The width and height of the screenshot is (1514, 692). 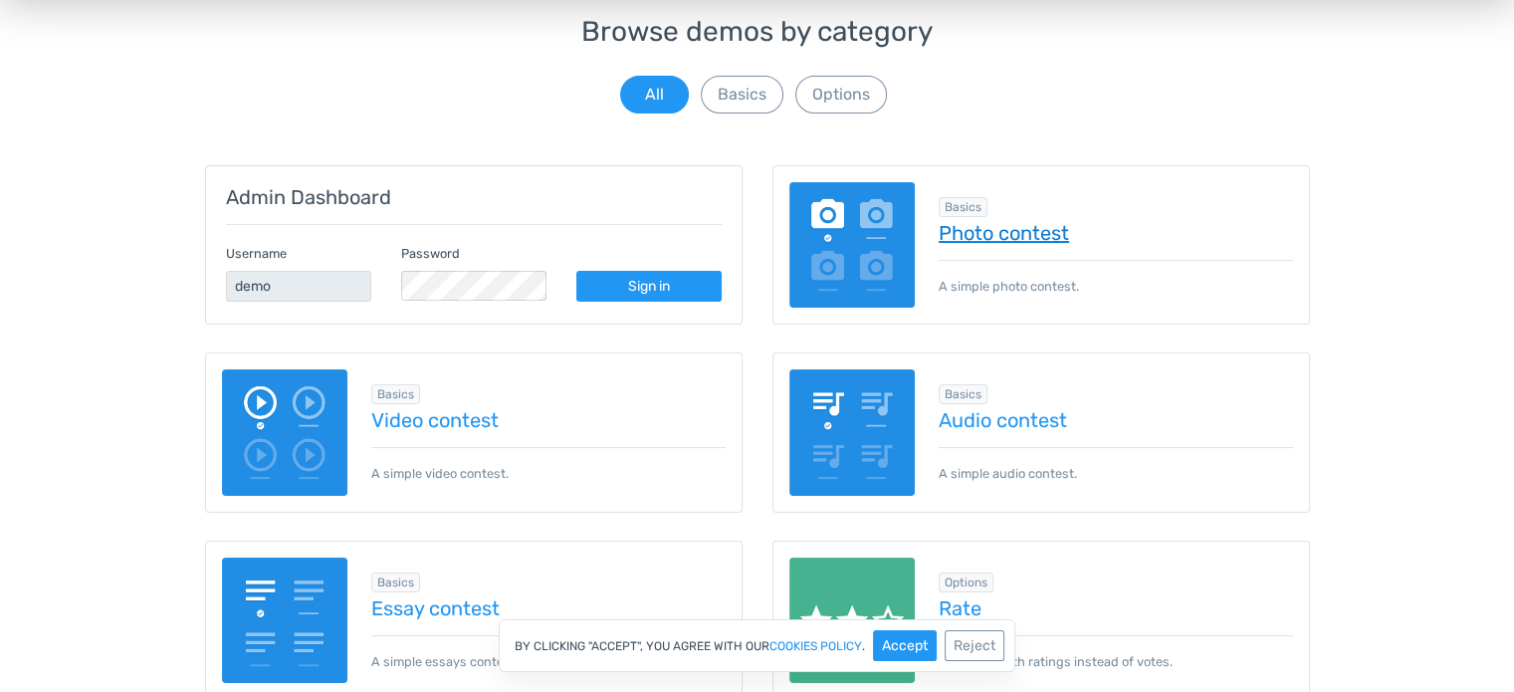 What do you see at coordinates (815, 646) in the screenshot?
I see `a: cookies policy` at bounding box center [815, 646].